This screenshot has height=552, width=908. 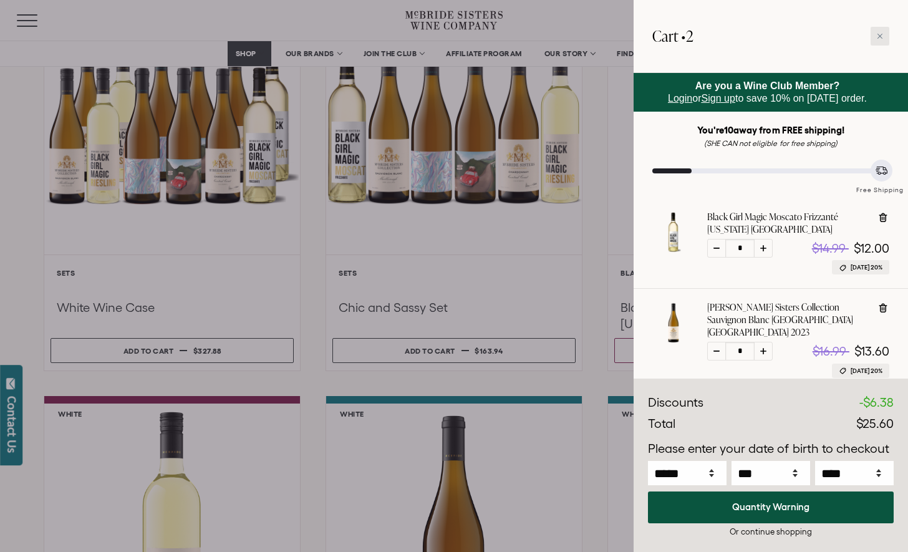 What do you see at coordinates (662, 424) in the screenshot?
I see `div: Total` at bounding box center [662, 424].